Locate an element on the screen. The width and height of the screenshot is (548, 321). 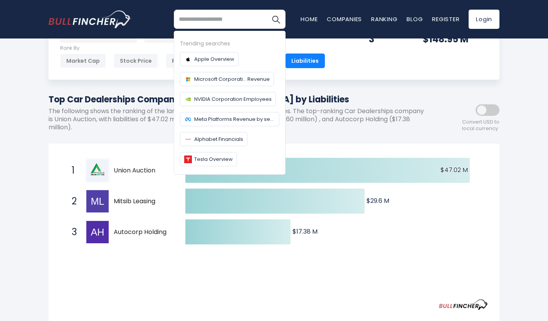
p: The following shows the ranking of the largest Thai companies by total liabilities. The top-ranki... is located at coordinates (239, 119).